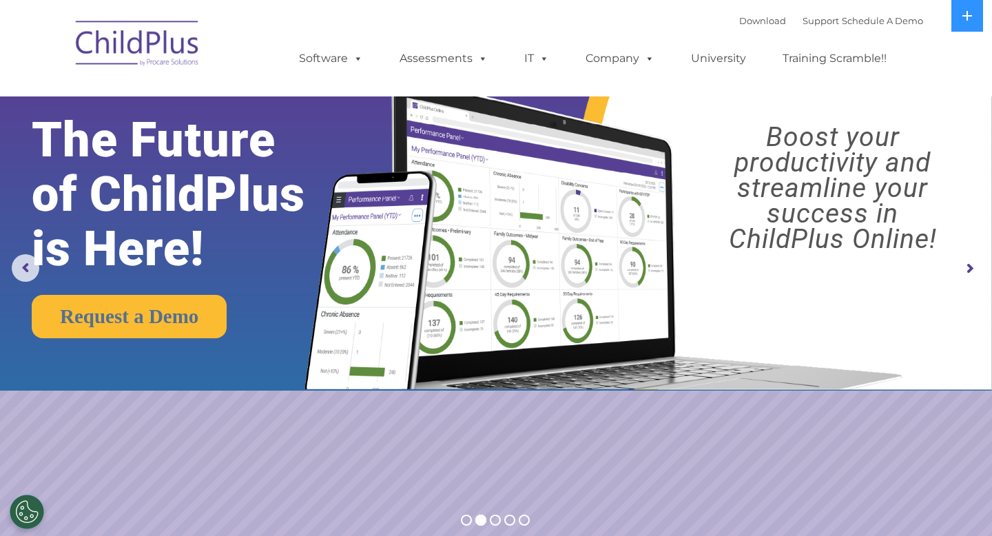 This screenshot has height=536, width=992. I want to click on rs-layer: The Future of ChildPlus is Here!, so click(190, 194).